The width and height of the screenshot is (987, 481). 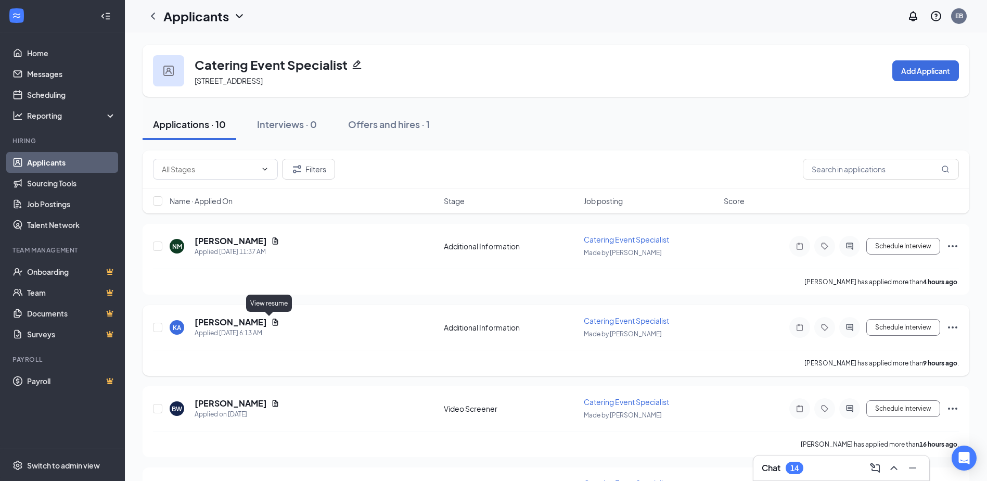 I want to click on button: Filter Filters, so click(x=308, y=169).